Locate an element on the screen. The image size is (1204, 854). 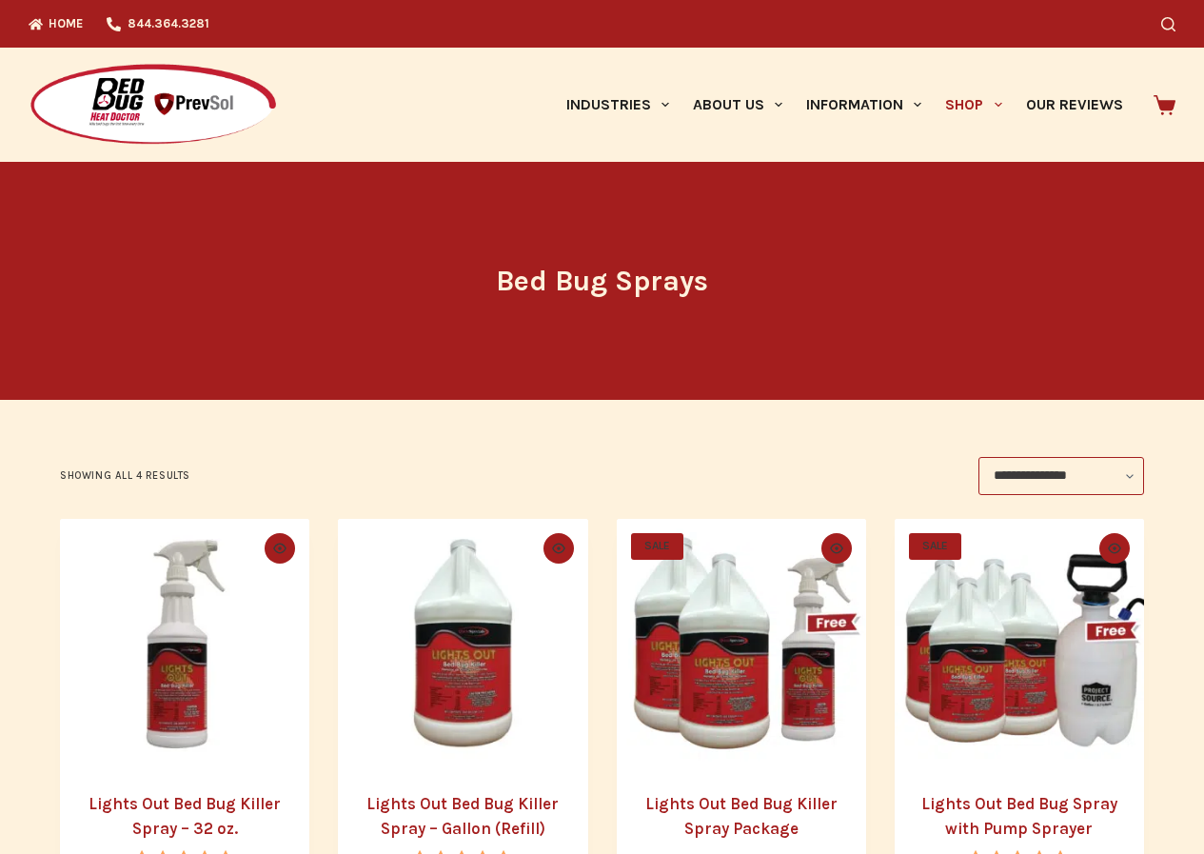
a: Our Reviews is located at coordinates (1073, 105).